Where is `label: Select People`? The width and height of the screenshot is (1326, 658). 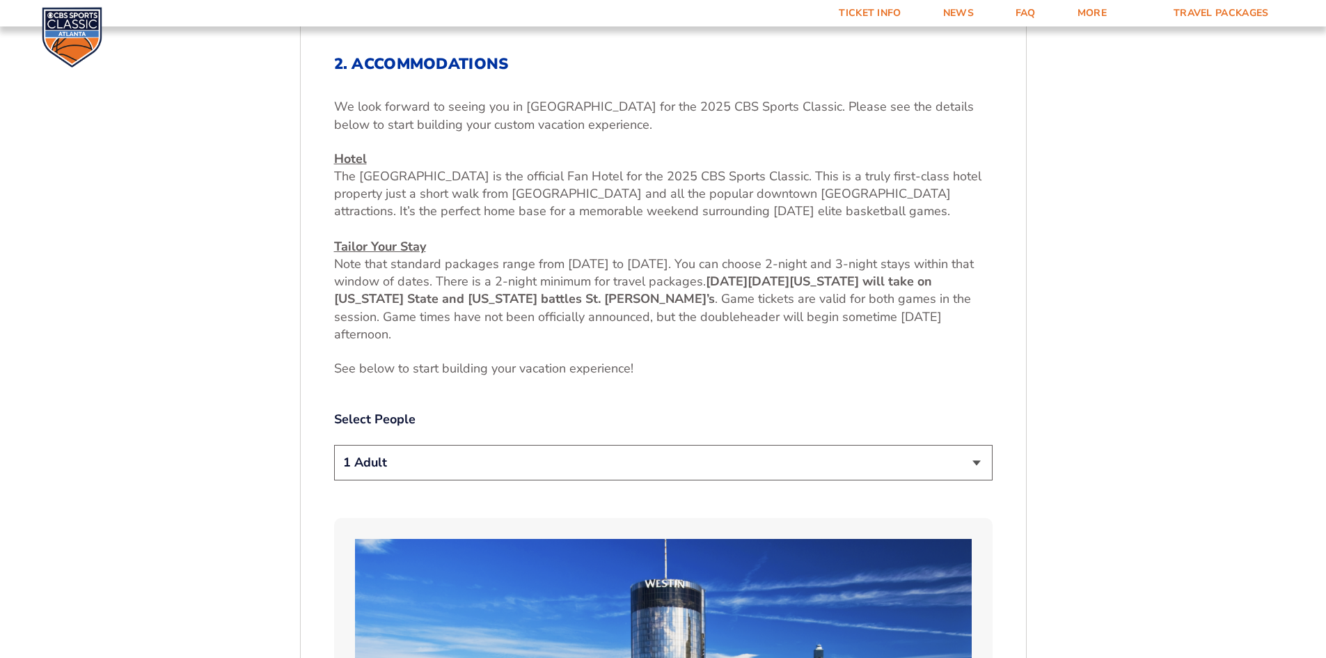
label: Select People is located at coordinates (663, 419).